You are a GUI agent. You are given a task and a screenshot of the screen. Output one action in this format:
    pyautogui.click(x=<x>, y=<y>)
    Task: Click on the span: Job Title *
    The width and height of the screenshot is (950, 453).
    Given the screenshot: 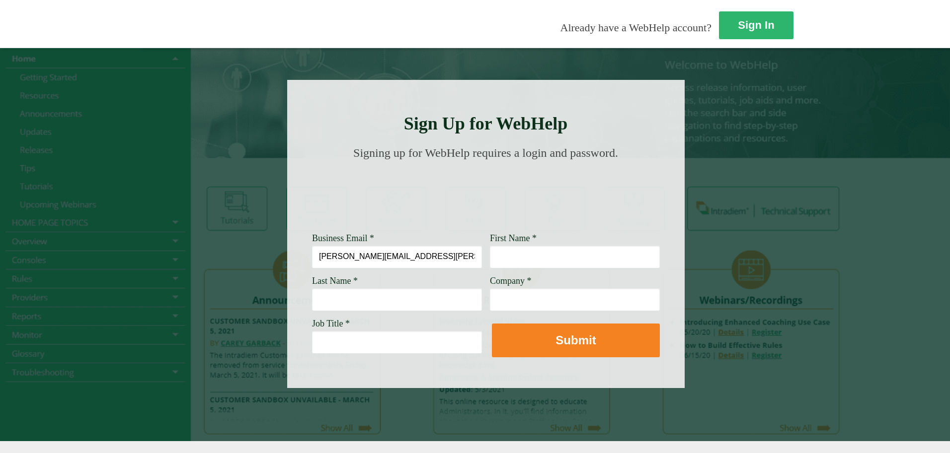 What is the action you would take?
    pyautogui.click(x=331, y=324)
    